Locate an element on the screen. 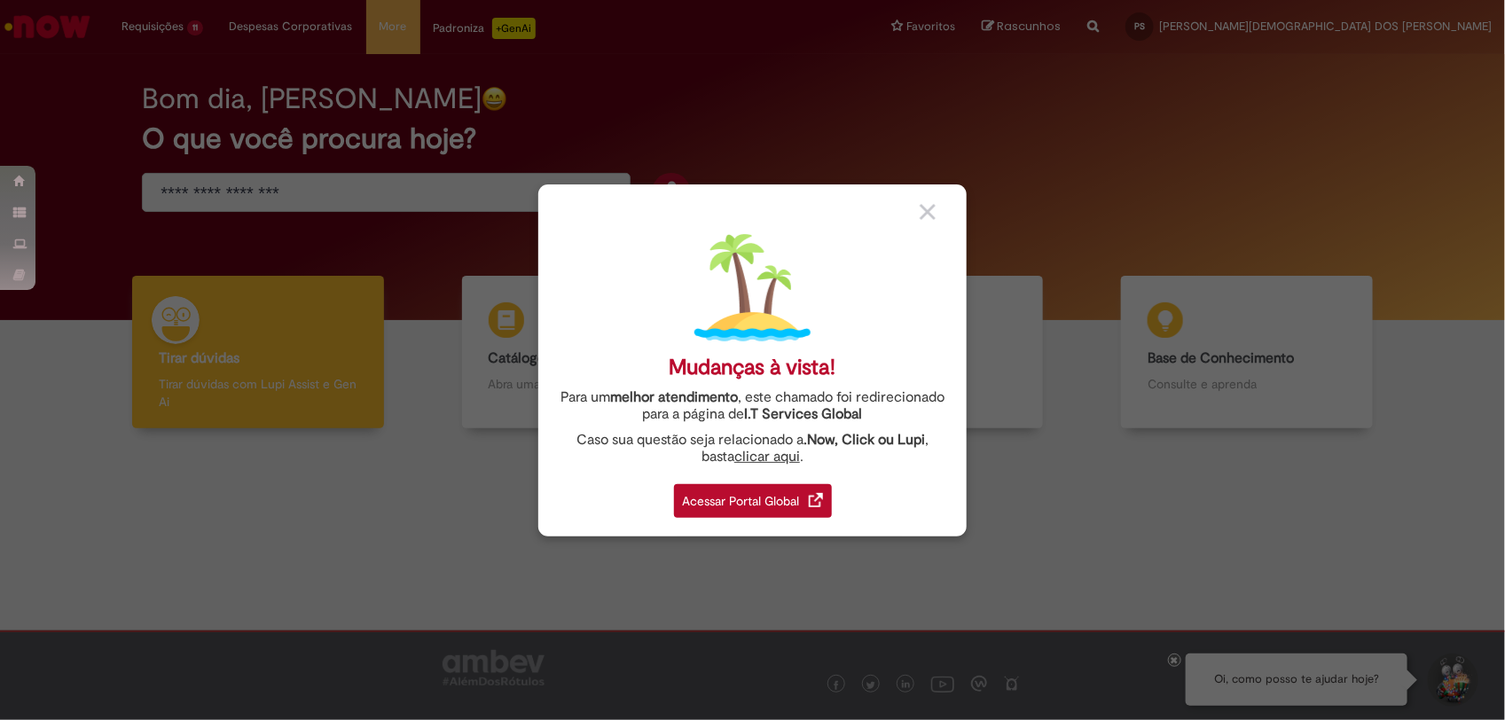  div: Para um , este chamado foi redirecionado para a página de is located at coordinates (752, 406).